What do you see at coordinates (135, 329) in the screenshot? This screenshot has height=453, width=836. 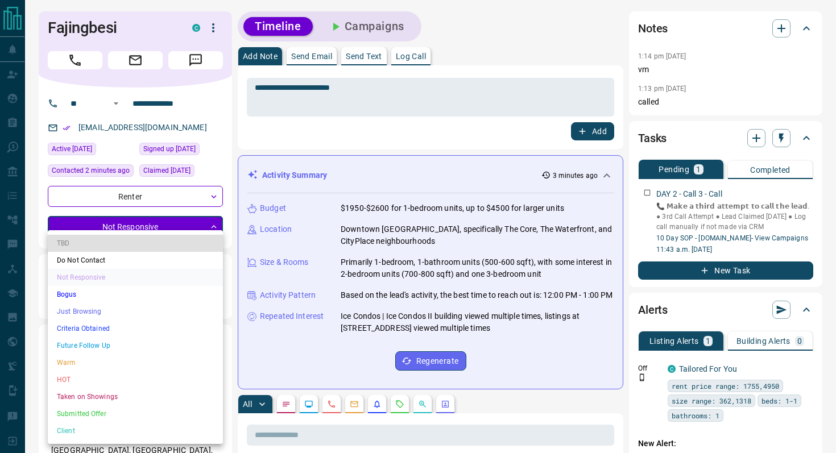 I see `li: Criteria Obtained` at bounding box center [135, 329].